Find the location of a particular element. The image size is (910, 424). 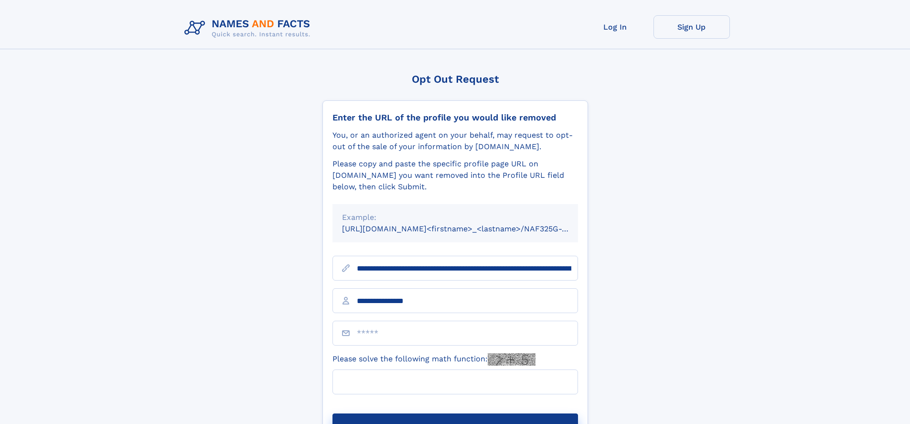

img: Logo Names and Facts is located at coordinates (249, 28).